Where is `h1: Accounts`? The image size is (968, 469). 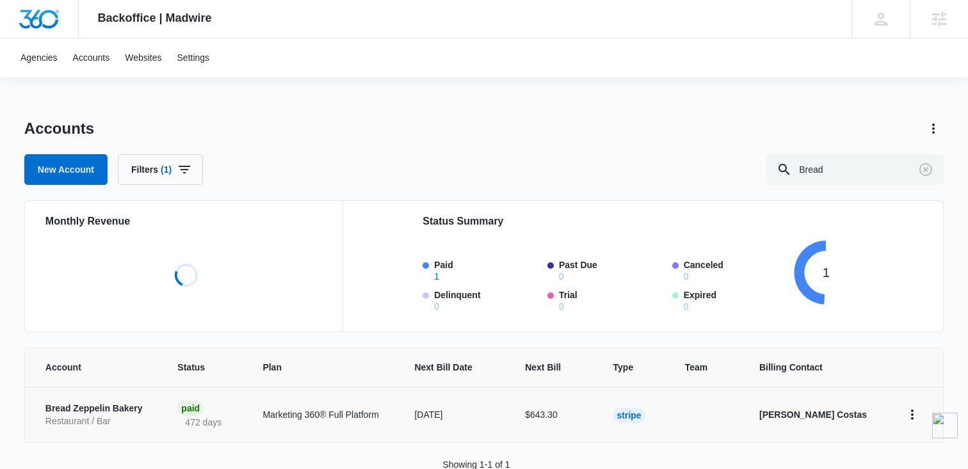 h1: Accounts is located at coordinates (59, 129).